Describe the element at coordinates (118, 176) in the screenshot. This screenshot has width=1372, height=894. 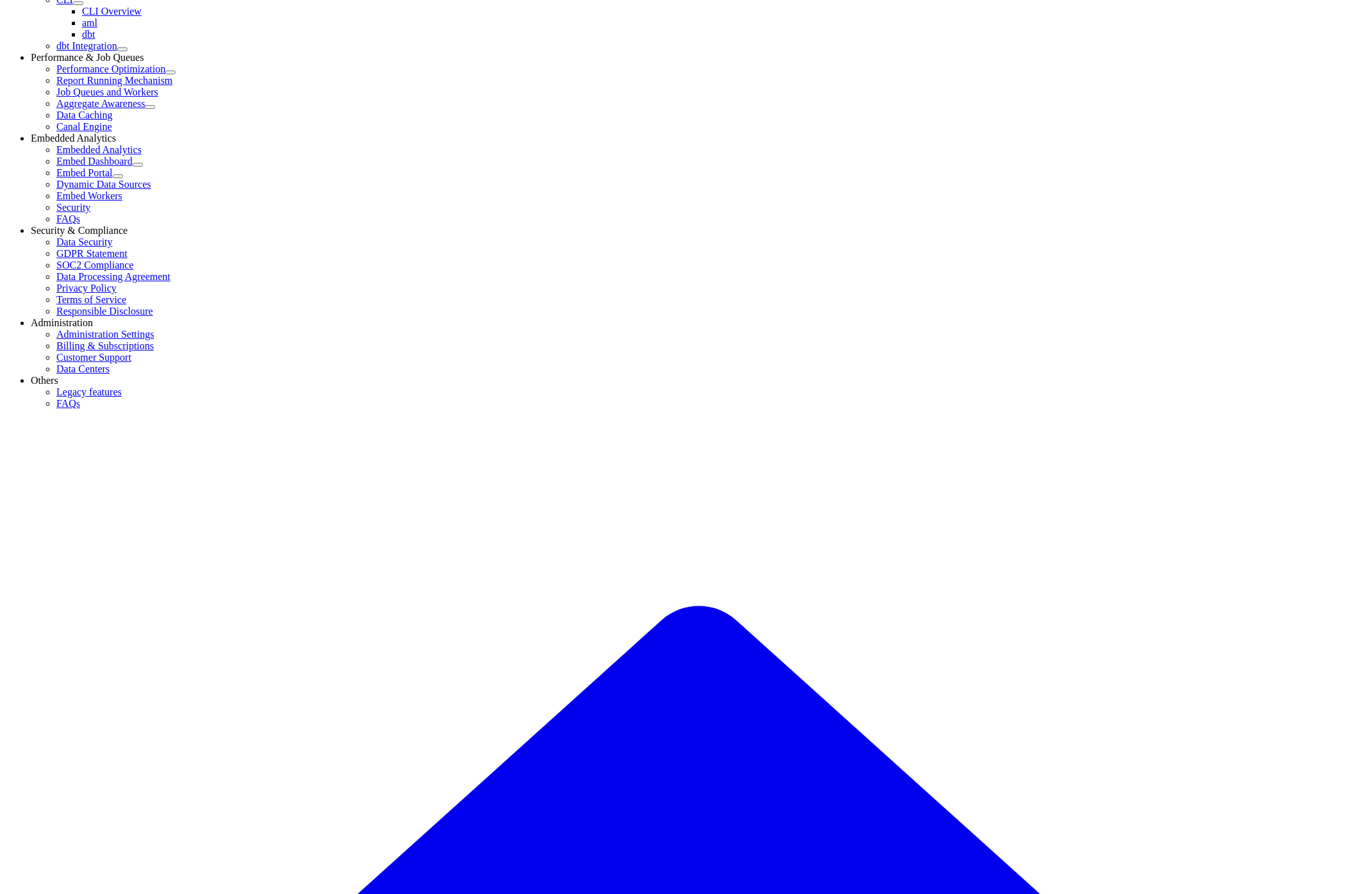
I see `button: Expand sidebar category 'Embed Portal'` at that location.